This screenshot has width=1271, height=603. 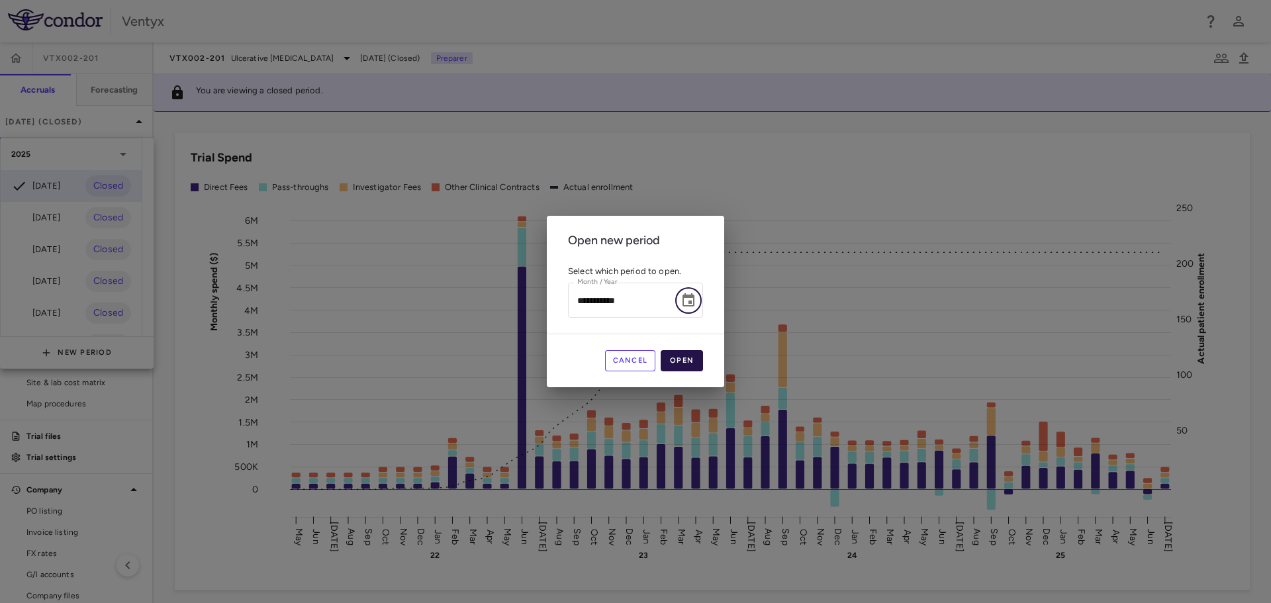 I want to click on label: Month / Year, so click(x=597, y=282).